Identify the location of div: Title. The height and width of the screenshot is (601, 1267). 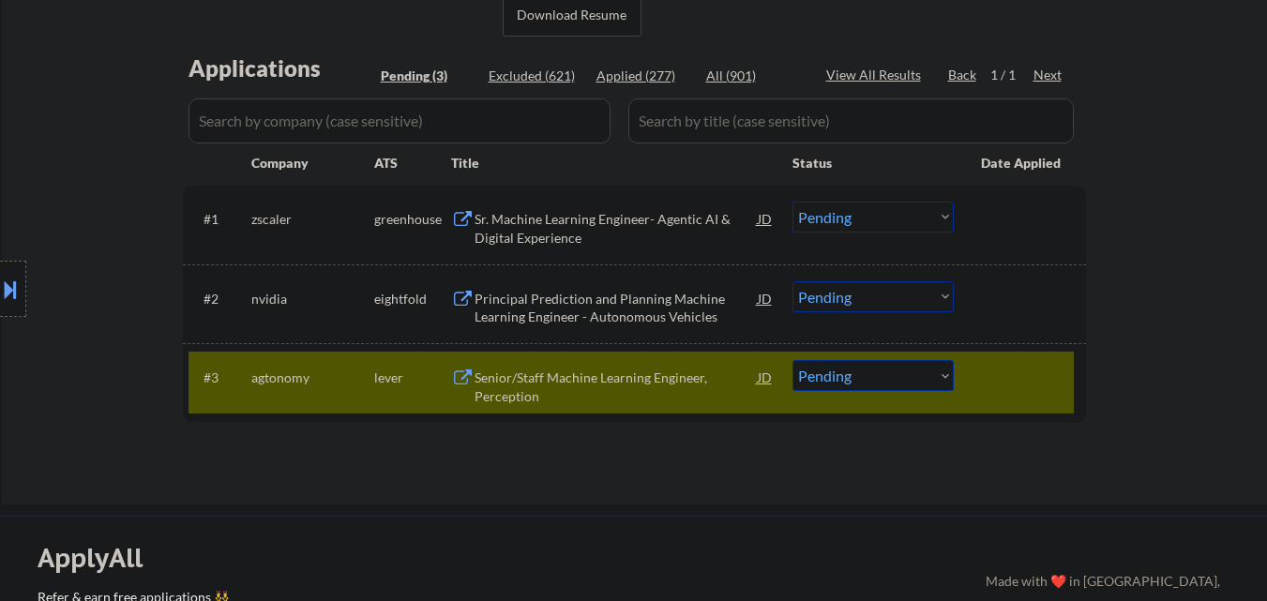
(612, 163).